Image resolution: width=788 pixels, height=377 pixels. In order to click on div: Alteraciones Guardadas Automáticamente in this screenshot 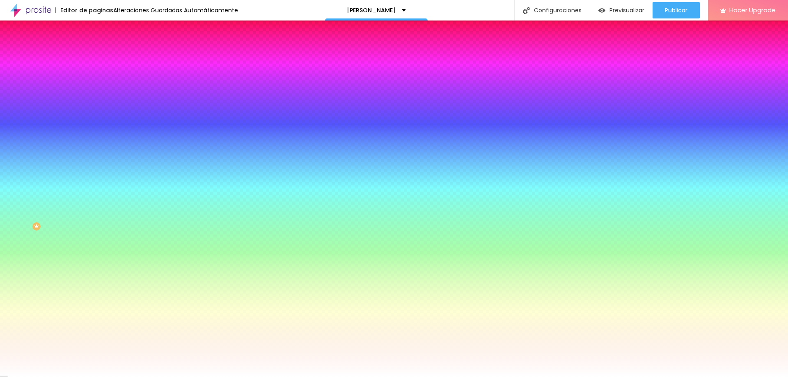, I will do `click(176, 10)`.